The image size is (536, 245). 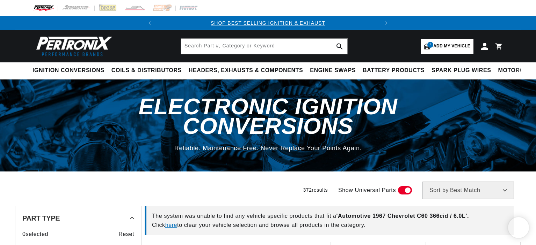 What do you see at coordinates (268, 116) in the screenshot?
I see `span: Electronic Ignition Conversions` at bounding box center [268, 116].